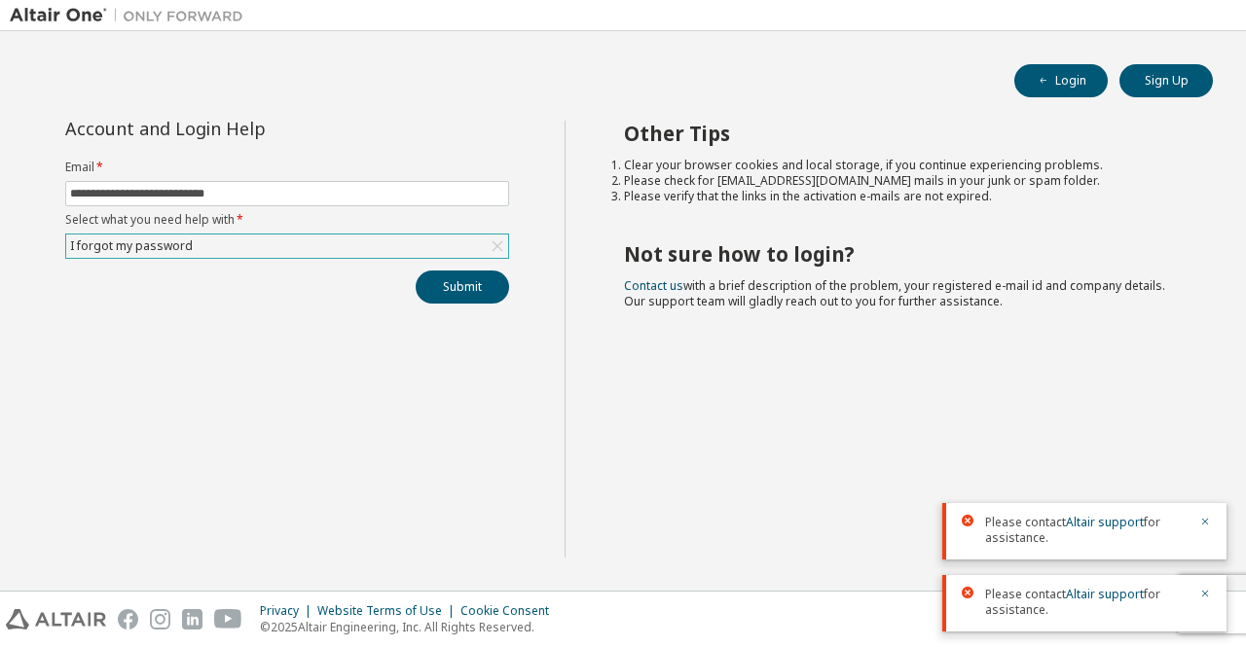  I want to click on p: © 2025 Altair Engineering, Inc. All Rights Reserved., so click(410, 627).